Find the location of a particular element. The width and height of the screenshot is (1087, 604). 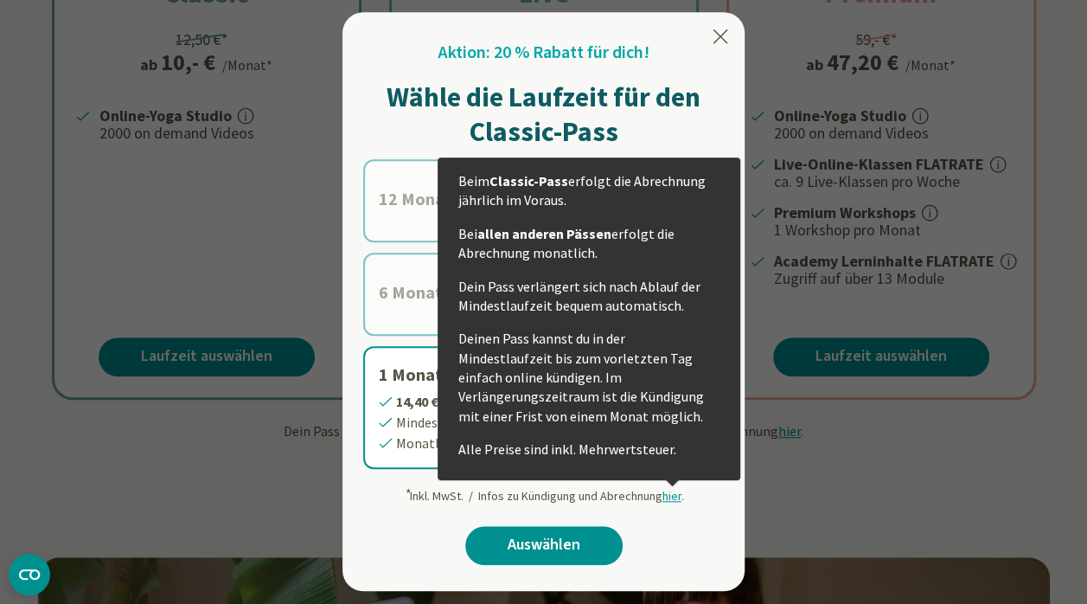

p: Dein Pass verlängert sich nach Ablauf der Mindestlaufzeit bequem automatisch. is located at coordinates (589, 296).